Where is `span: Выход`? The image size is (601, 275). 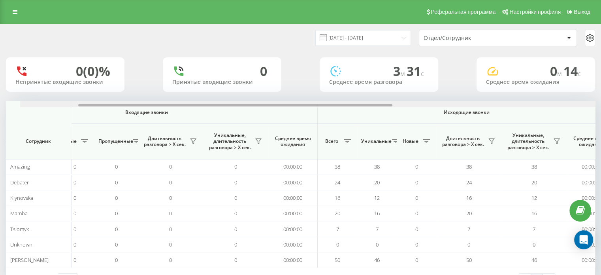
span: Выход is located at coordinates (582, 12).